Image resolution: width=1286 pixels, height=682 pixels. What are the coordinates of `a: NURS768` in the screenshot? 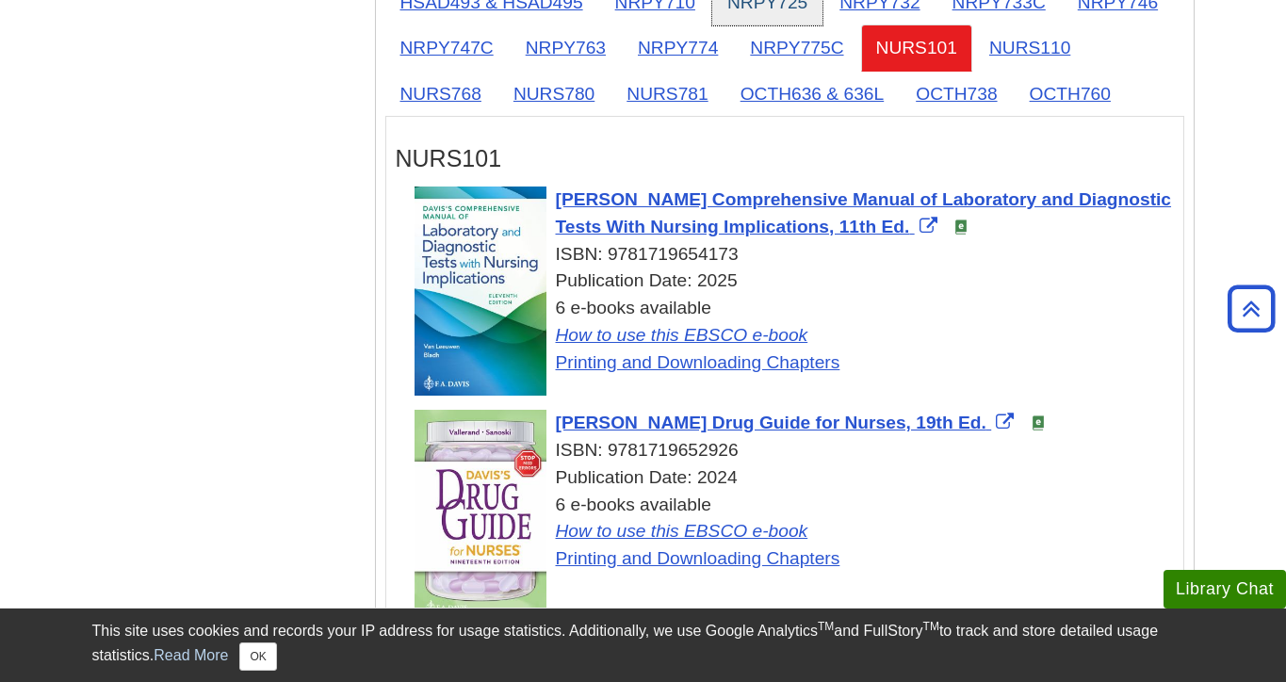 It's located at (441, 93).